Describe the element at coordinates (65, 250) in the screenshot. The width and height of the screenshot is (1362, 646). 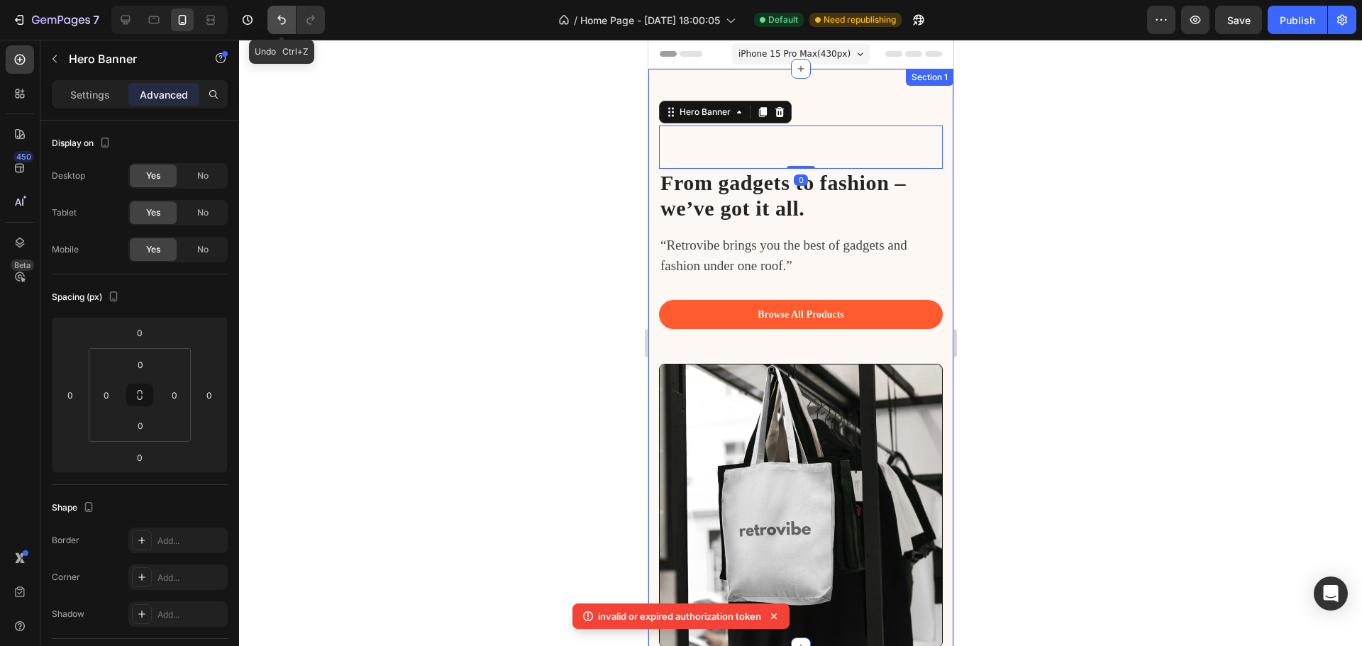
I see `div: Mobile` at that location.